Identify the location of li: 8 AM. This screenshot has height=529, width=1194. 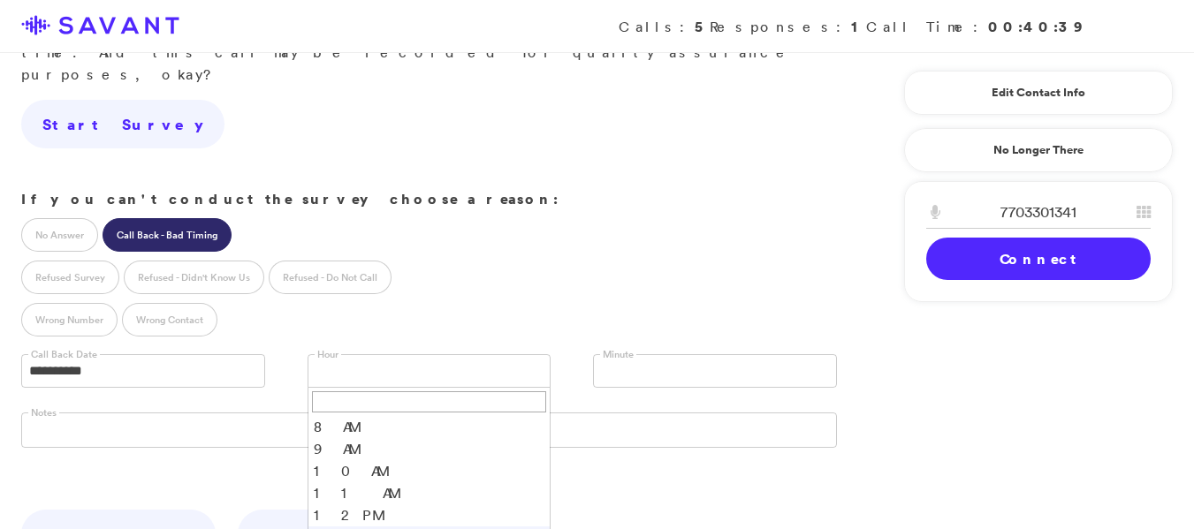
(429, 427).